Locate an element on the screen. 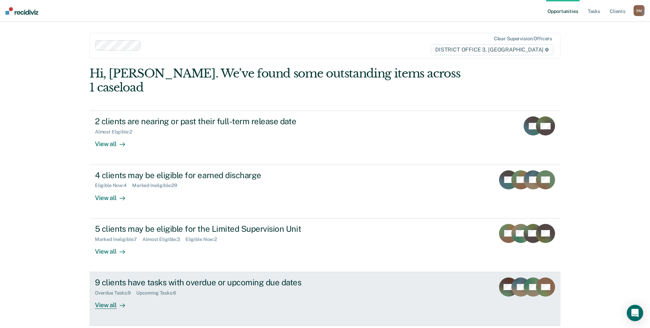 The image size is (650, 328). a: 9 clients have tasks with overdue or upcoming due datesOverdue Tasks:9Upcoming Tasks:6View all is located at coordinates (325, 299).